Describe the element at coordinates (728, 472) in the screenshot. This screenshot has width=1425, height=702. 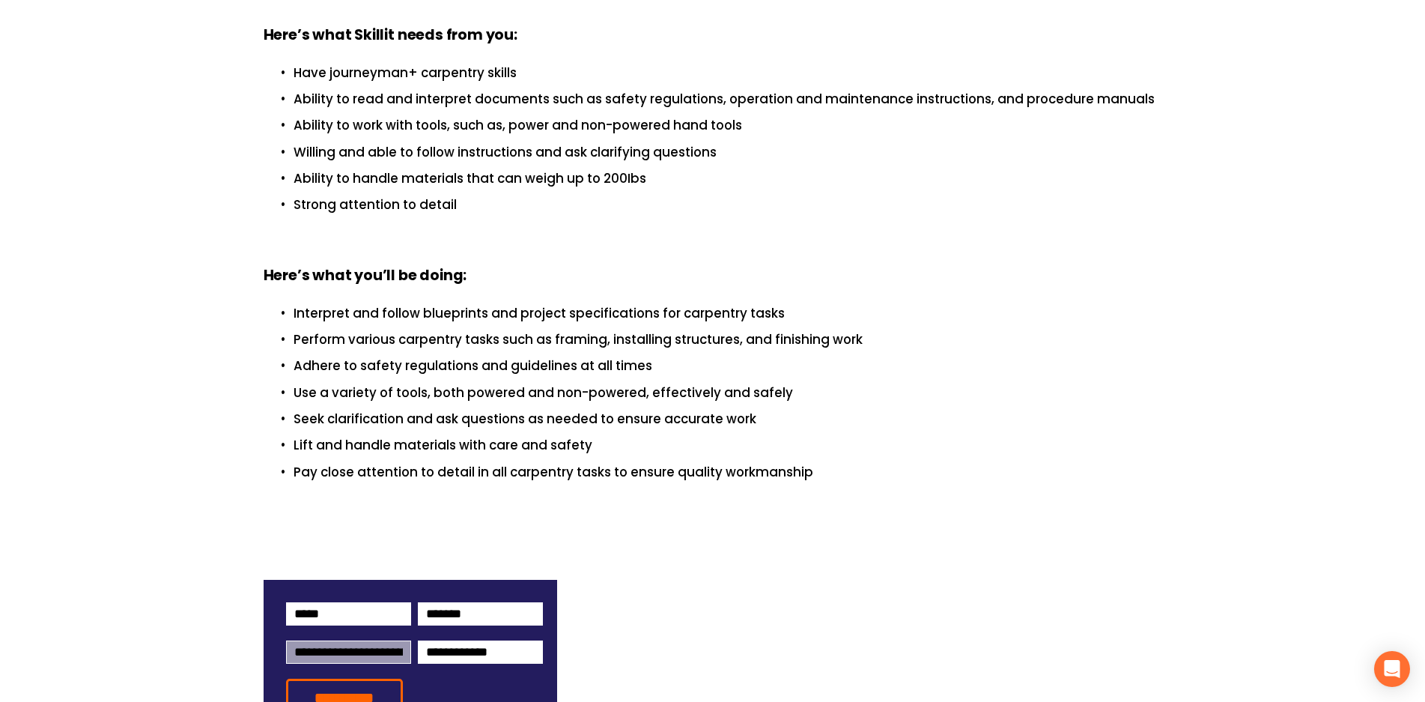
I see `p: Pay close attention to detail in all carpentry tasks to ensure quality workmanship` at that location.